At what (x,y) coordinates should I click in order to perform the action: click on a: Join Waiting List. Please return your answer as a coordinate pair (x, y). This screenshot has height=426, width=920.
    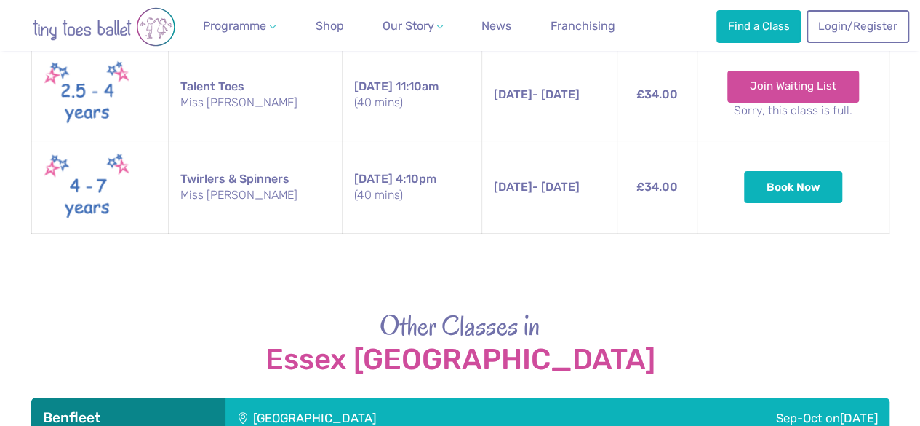
    Looking at the image, I should click on (793, 87).